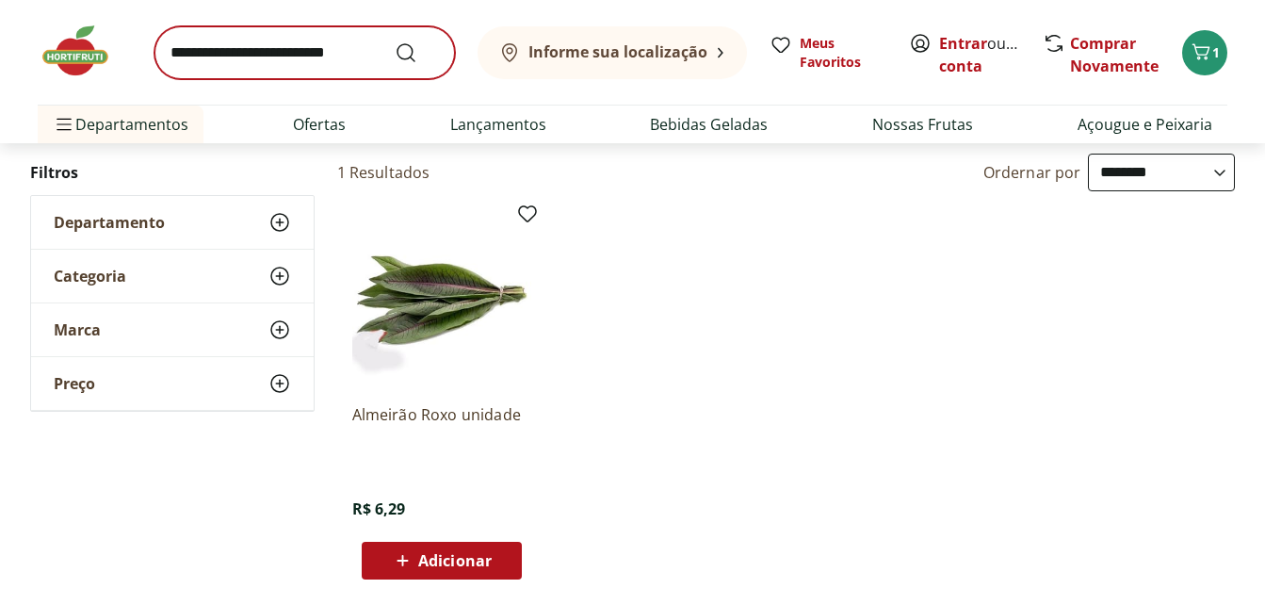  I want to click on a: Entrar, so click(963, 43).